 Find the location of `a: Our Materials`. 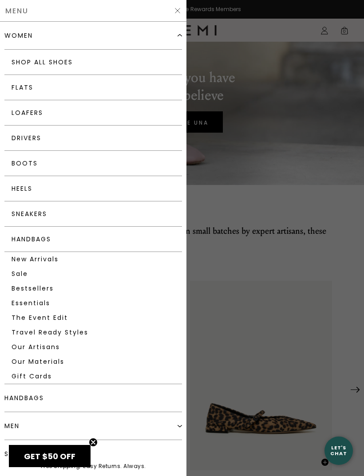

a: Our Materials is located at coordinates (93, 362).